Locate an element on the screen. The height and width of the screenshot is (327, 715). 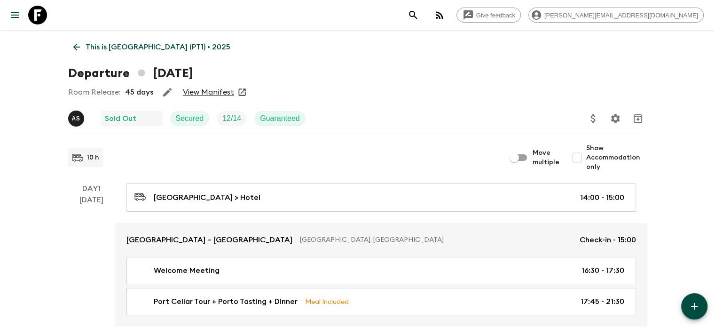
p: A S is located at coordinates (76, 119).